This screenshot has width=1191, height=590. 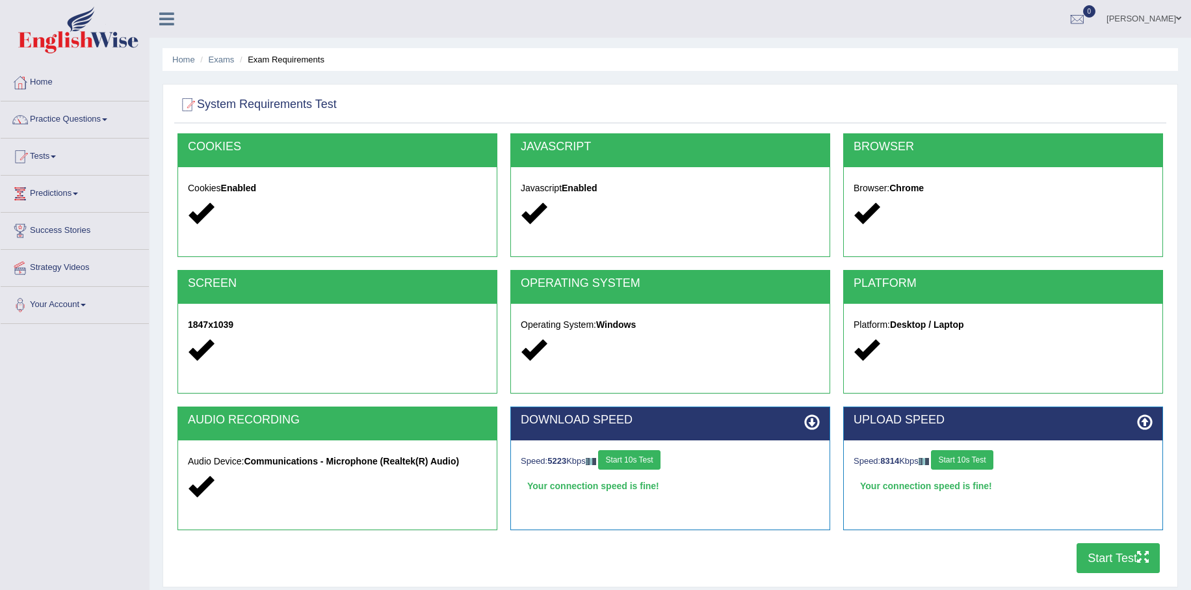 I want to click on h2: OPERATING SYSTEM, so click(x=670, y=283).